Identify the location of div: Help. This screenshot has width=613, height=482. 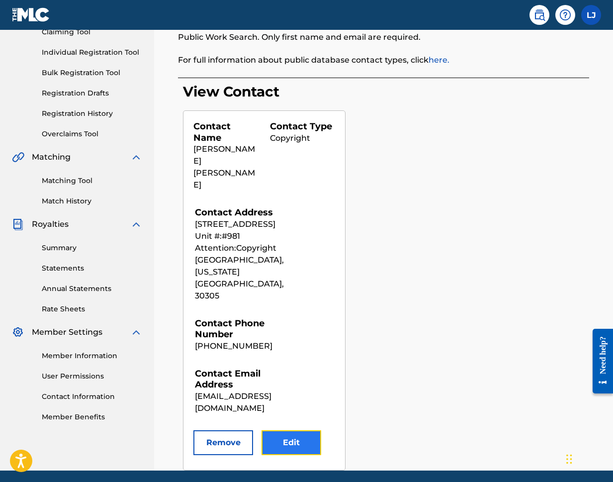
(565, 15).